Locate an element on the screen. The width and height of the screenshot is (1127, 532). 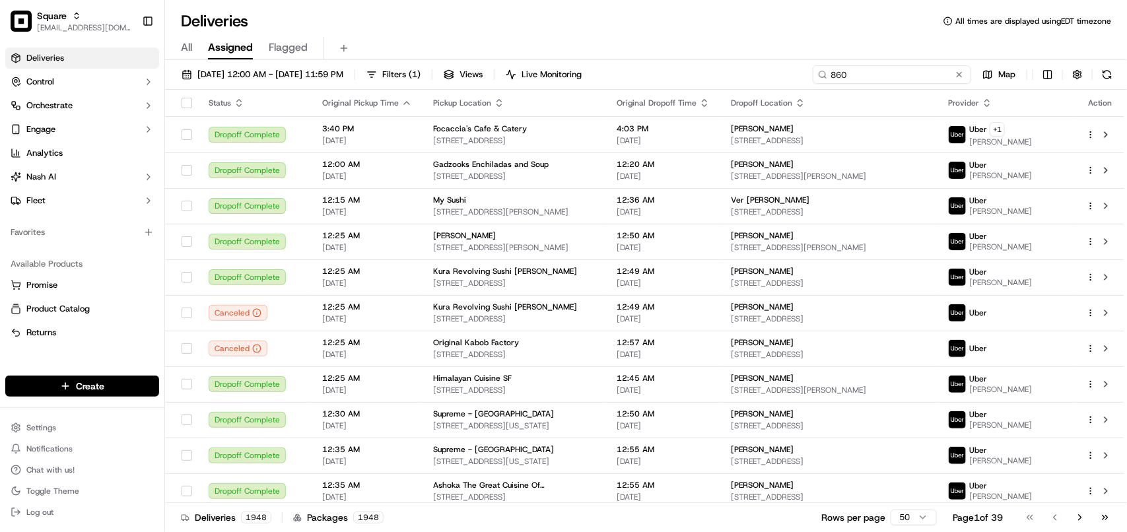
button: Control is located at coordinates (82, 82).